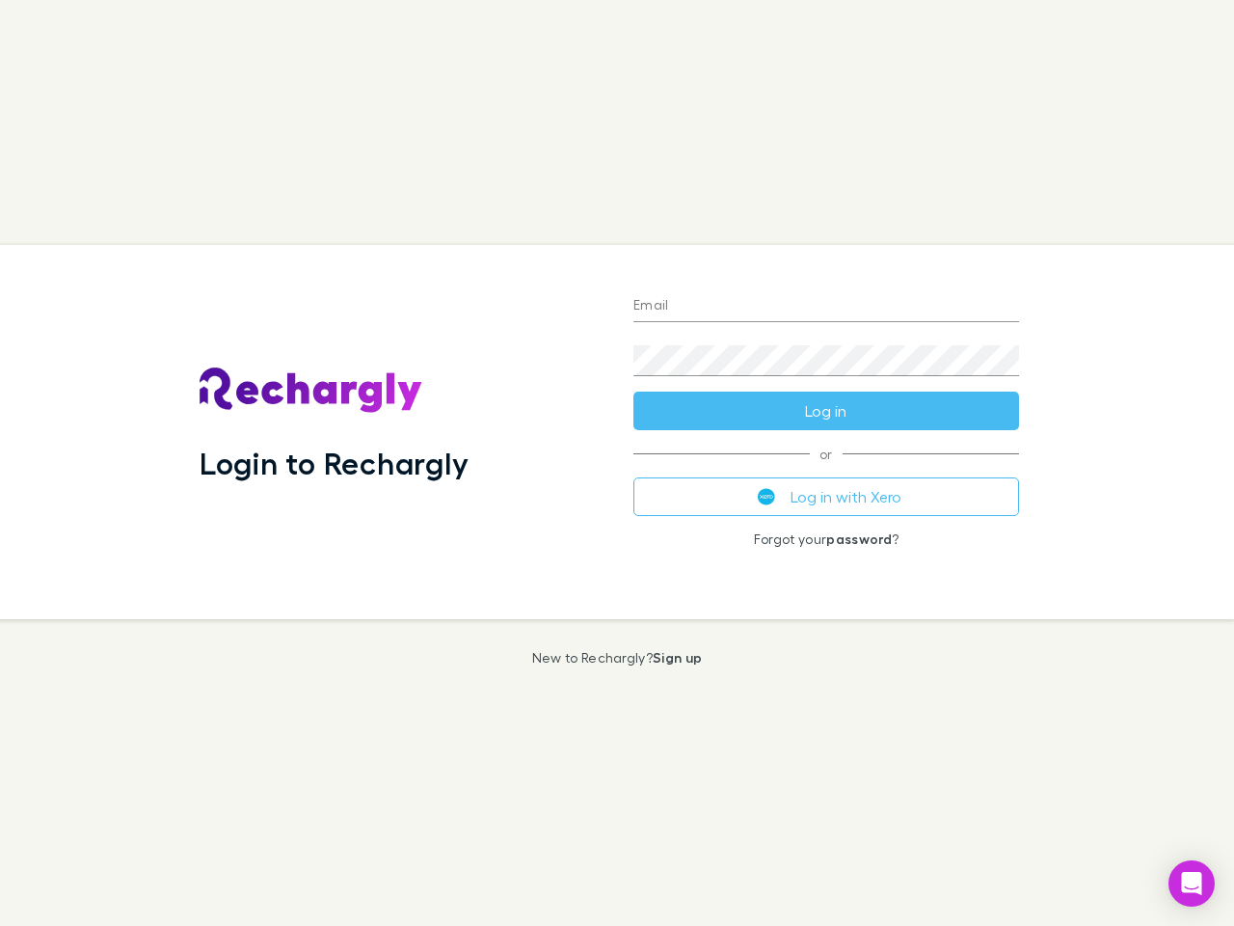 The image size is (1234, 926). Describe the element at coordinates (826, 411) in the screenshot. I see `button: Log in` at that location.